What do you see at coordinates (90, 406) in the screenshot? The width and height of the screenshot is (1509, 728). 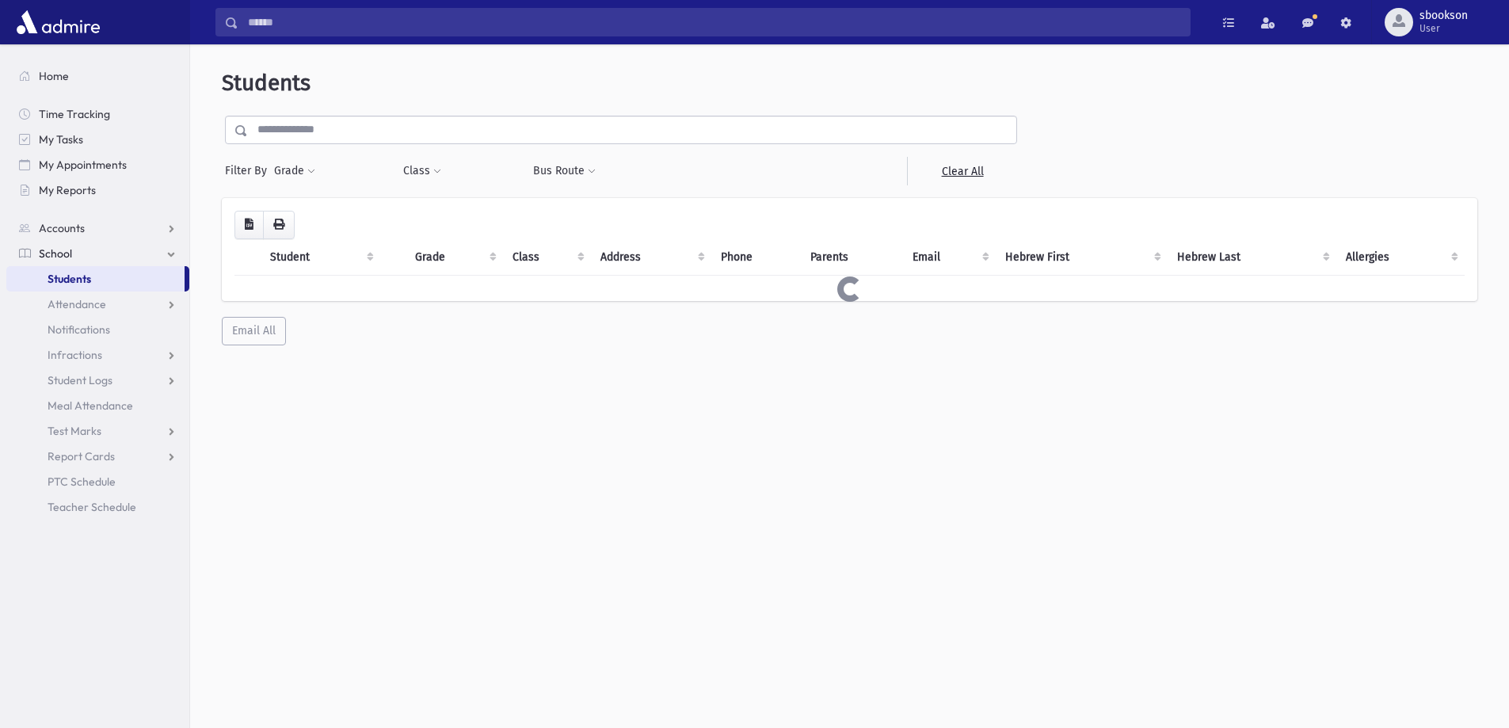 I see `span: Meal Attendance` at bounding box center [90, 406].